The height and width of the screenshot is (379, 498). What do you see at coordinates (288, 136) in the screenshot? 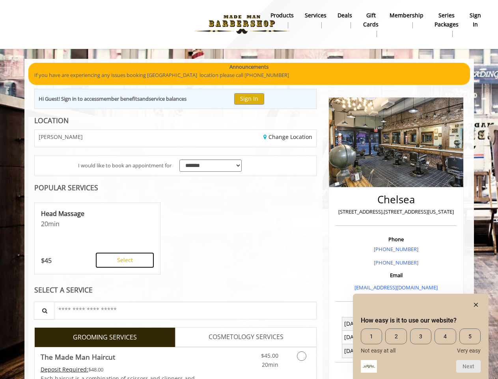
I see `a: Change Location` at bounding box center [288, 136].